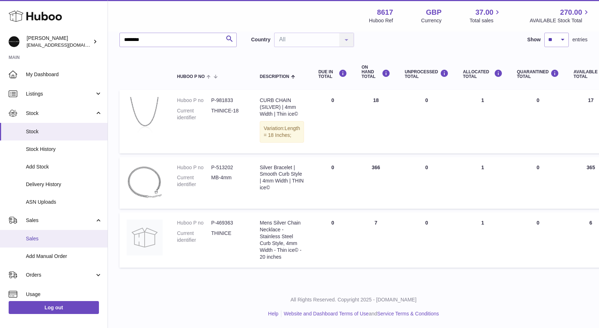 The height and width of the screenshot is (328, 599). What do you see at coordinates (64, 295) in the screenshot?
I see `span: Usage` at bounding box center [64, 295].